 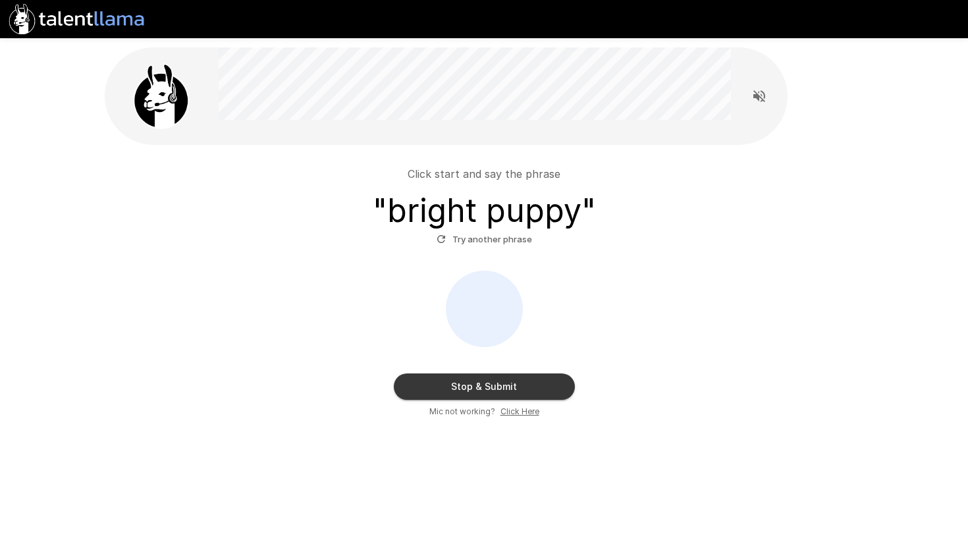 I want to click on img: llama_clean.png, so click(x=161, y=96).